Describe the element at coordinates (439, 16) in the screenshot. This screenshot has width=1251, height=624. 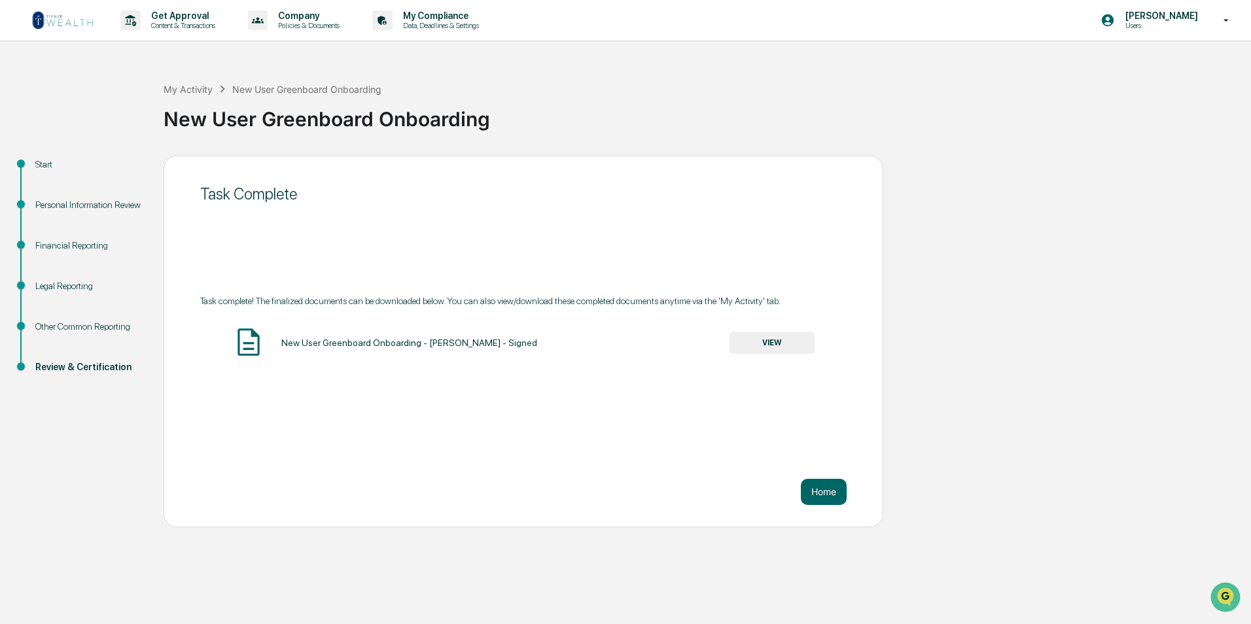
I see `p: My Compliance` at that location.